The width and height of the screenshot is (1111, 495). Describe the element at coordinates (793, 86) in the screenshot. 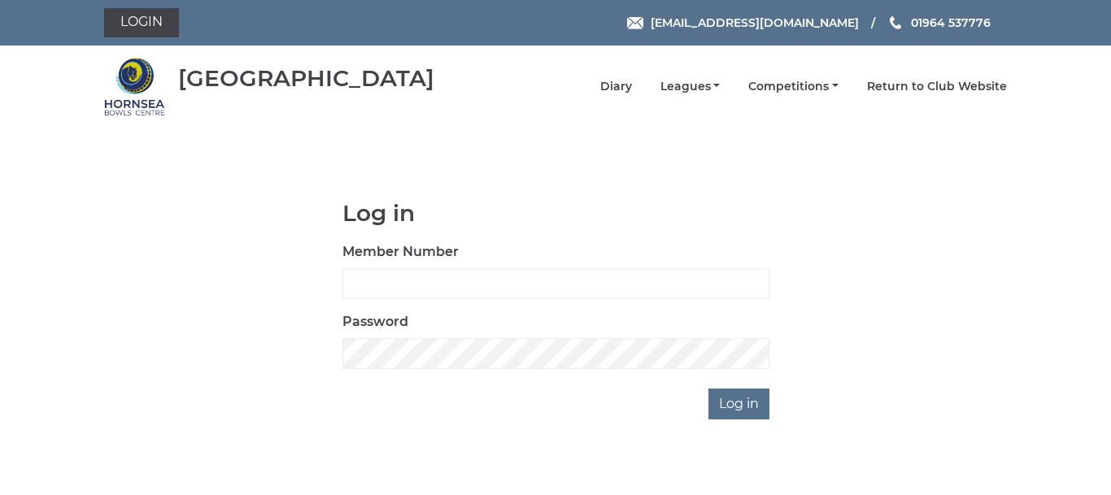

I see `a: Competitions` at that location.